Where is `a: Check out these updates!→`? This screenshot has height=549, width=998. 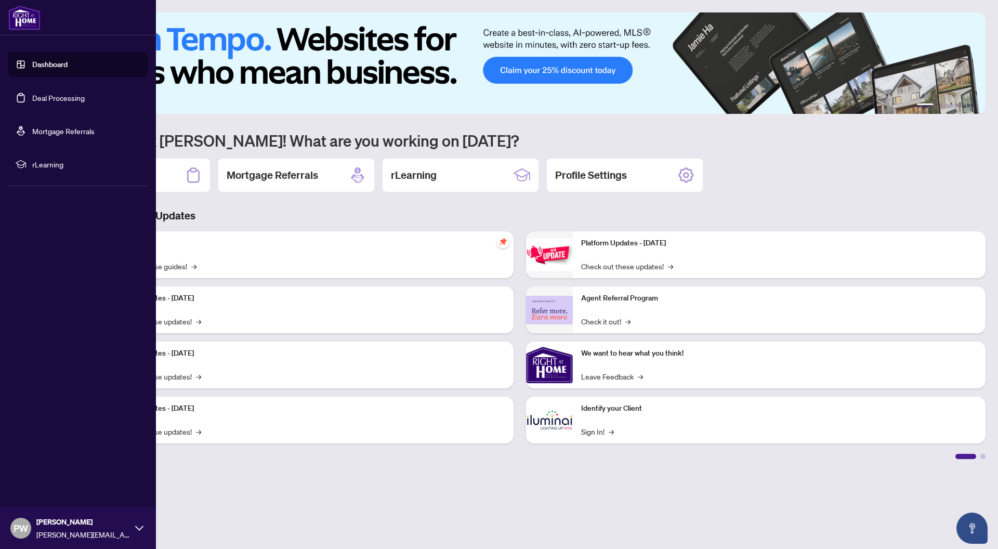
a: Check out these updates!→ is located at coordinates (627, 266).